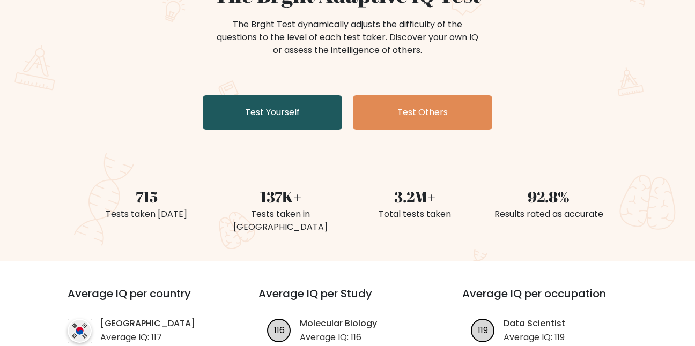  What do you see at coordinates (422, 113) in the screenshot?
I see `a: Test Others` at bounding box center [422, 113].